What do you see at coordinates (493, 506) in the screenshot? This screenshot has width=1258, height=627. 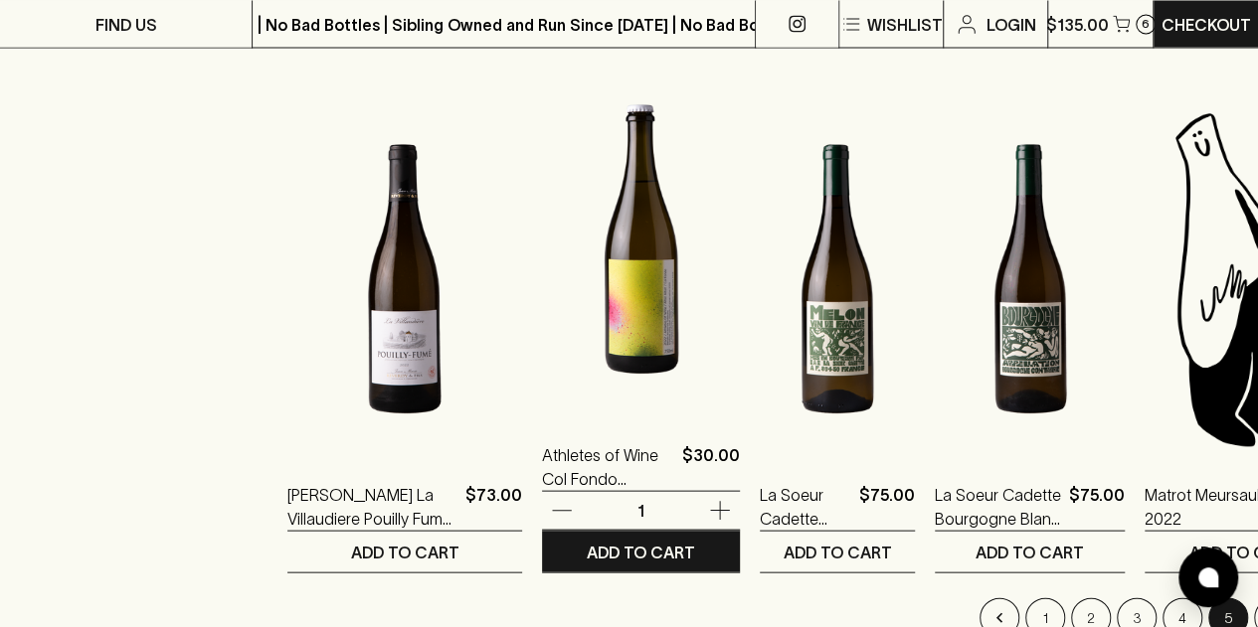 I see `p: $73.00` at bounding box center [493, 506].